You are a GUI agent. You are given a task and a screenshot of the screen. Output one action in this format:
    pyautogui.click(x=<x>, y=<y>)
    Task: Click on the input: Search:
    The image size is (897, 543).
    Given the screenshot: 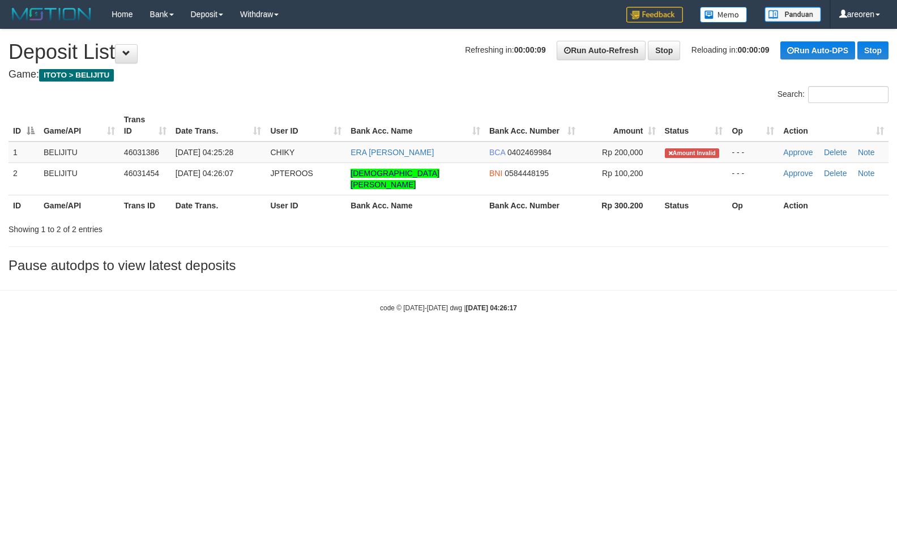 What is the action you would take?
    pyautogui.click(x=848, y=95)
    